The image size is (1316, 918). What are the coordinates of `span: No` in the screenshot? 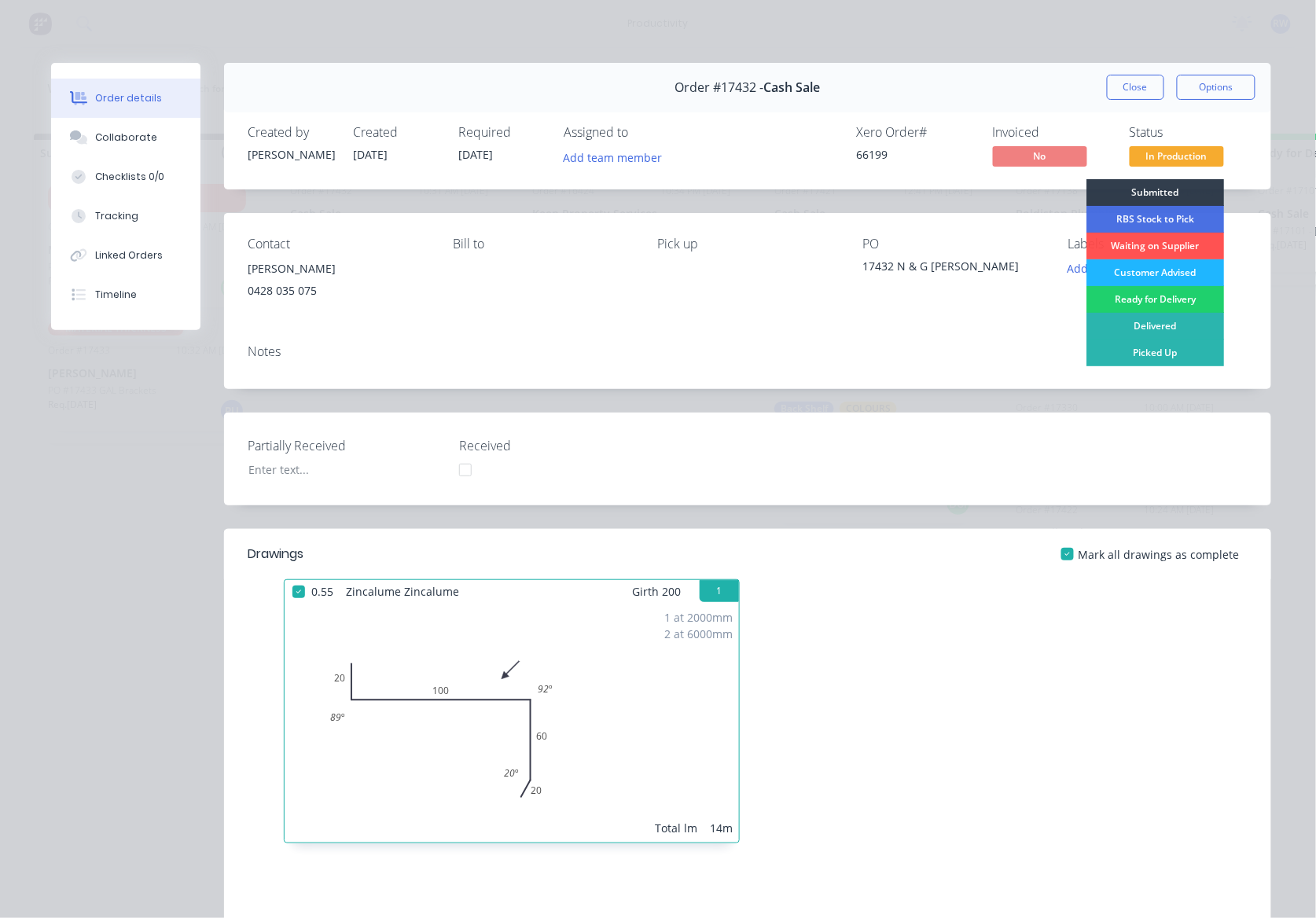 It's located at (1040, 156).